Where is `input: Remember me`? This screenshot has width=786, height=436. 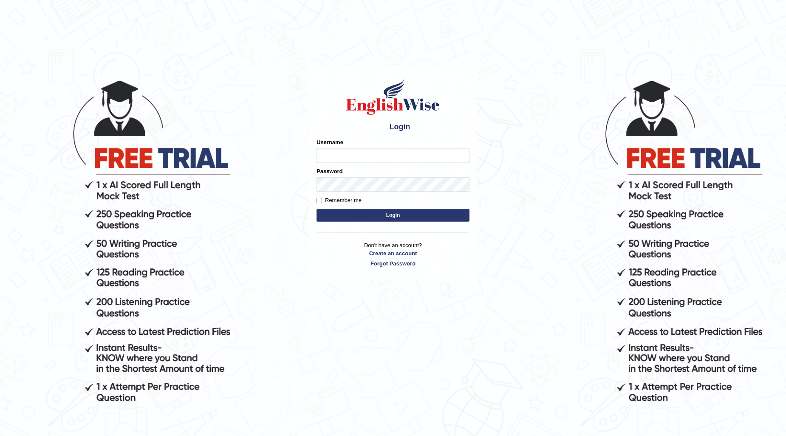
input: Remember me is located at coordinates (319, 200).